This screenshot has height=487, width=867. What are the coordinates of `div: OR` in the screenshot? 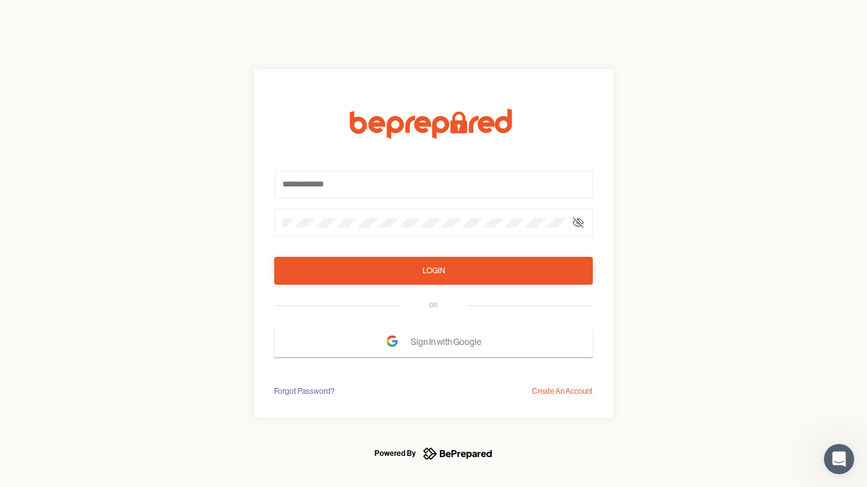 It's located at (433, 306).